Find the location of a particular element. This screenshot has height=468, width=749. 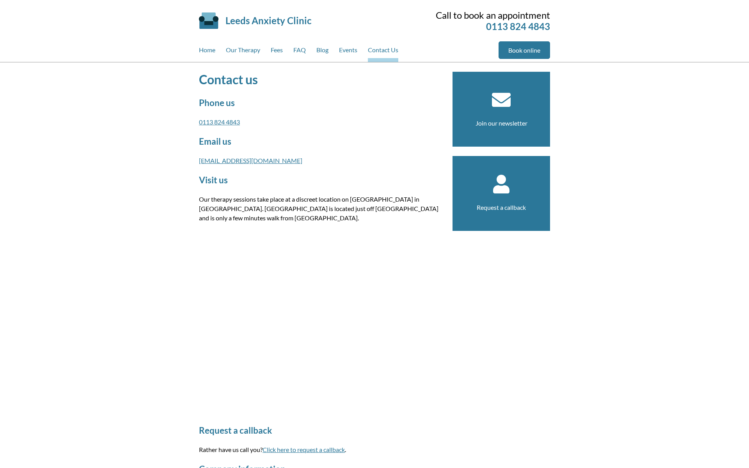

a: Events is located at coordinates (348, 51).